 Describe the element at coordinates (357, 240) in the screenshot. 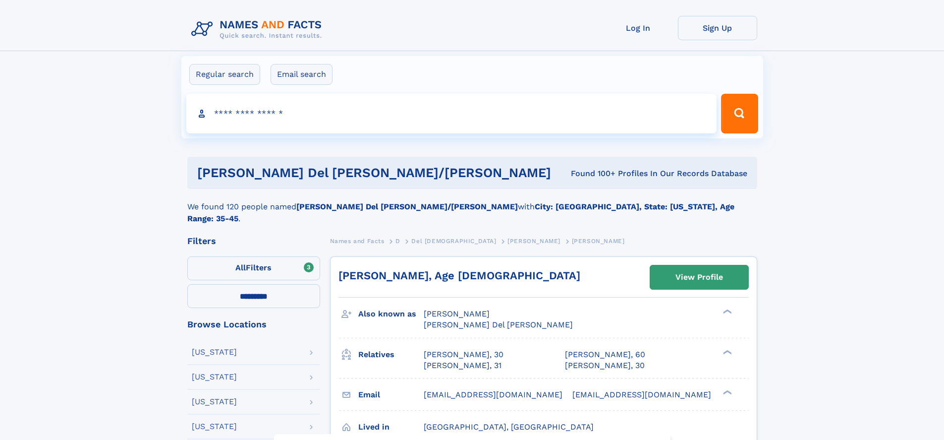

I see `a: Names and Facts` at that location.